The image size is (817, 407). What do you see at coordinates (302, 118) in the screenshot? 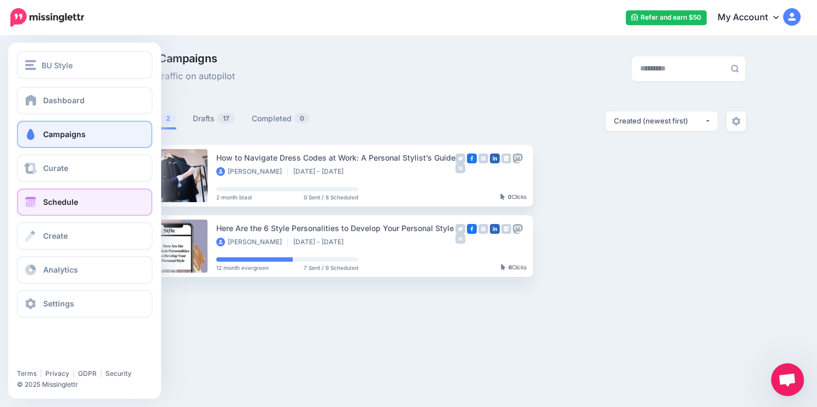
I see `span: 0` at bounding box center [302, 118].